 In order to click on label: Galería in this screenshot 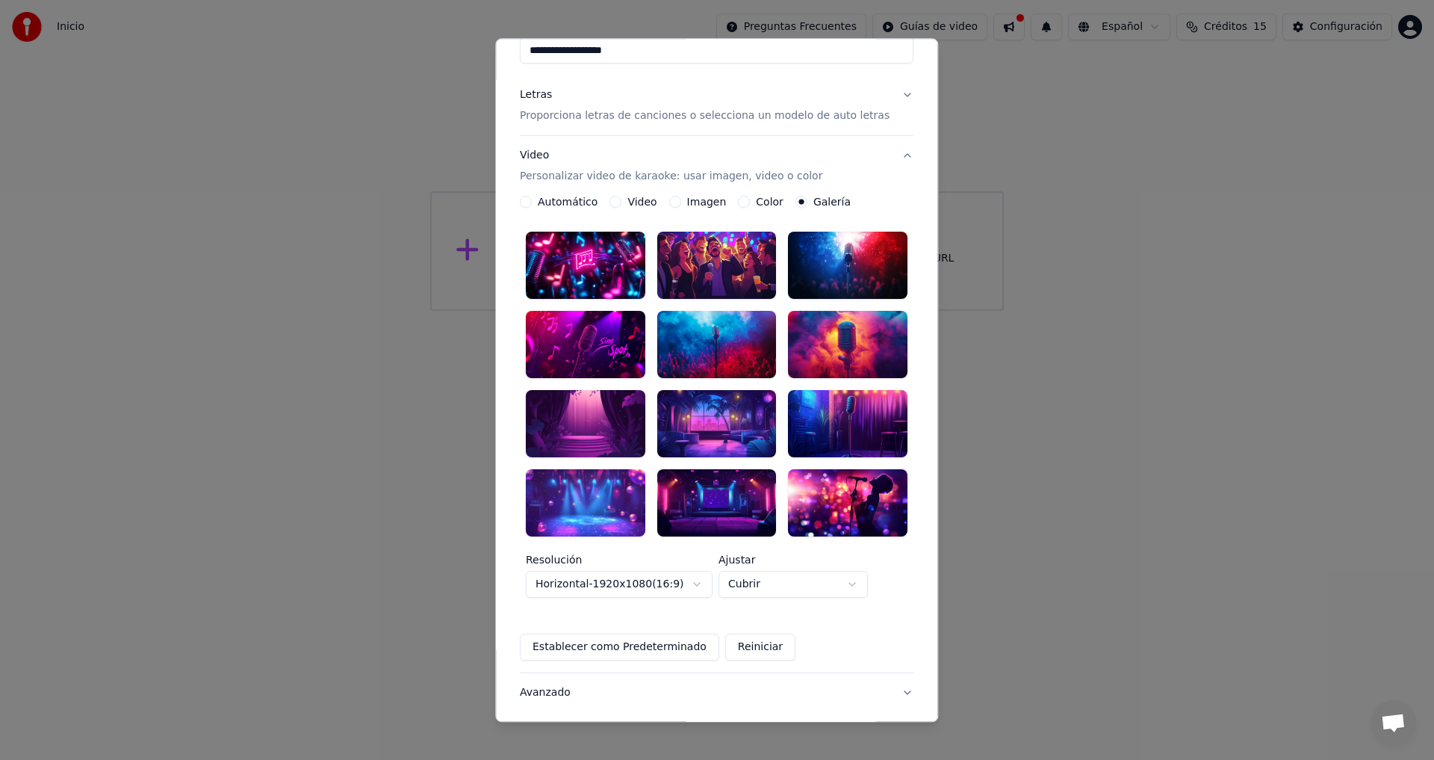, I will do `click(832, 202)`.